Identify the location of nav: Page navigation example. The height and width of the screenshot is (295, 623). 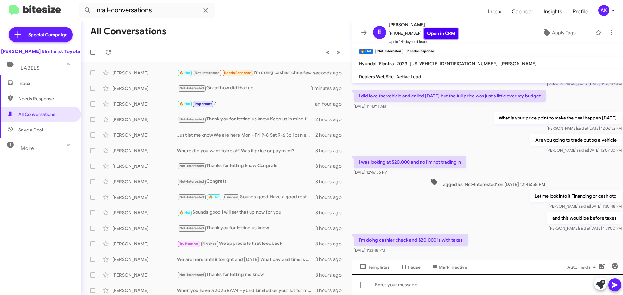
(333, 52).